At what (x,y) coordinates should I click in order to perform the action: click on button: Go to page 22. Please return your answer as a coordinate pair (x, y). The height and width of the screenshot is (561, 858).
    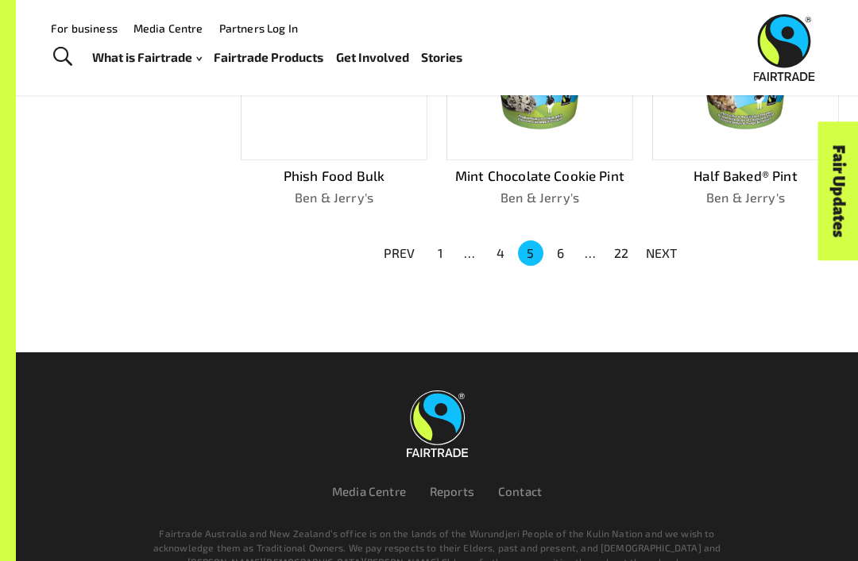
    Looking at the image, I should click on (621, 253).